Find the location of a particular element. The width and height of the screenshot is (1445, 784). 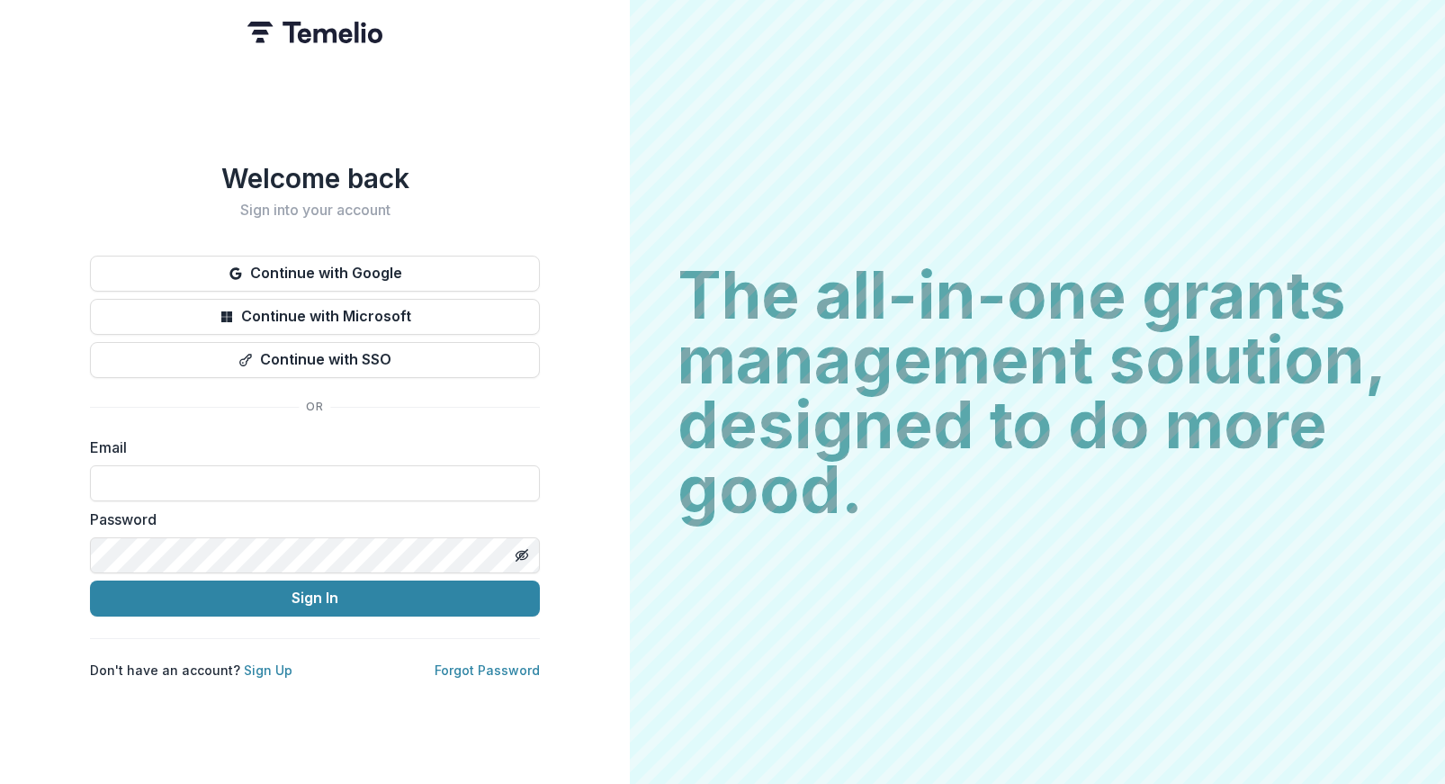

button: Continue with Google is located at coordinates (315, 274).